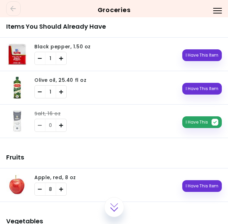 The image size is (228, 224). Describe the element at coordinates (114, 10) in the screenshot. I see `h2: Groceries` at that location.